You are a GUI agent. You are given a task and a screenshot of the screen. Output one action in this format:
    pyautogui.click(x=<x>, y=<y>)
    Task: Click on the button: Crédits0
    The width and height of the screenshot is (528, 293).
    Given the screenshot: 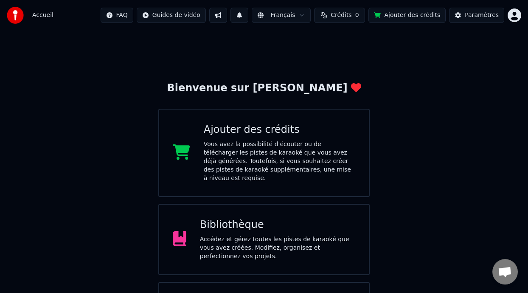 What is the action you would take?
    pyautogui.click(x=339, y=15)
    